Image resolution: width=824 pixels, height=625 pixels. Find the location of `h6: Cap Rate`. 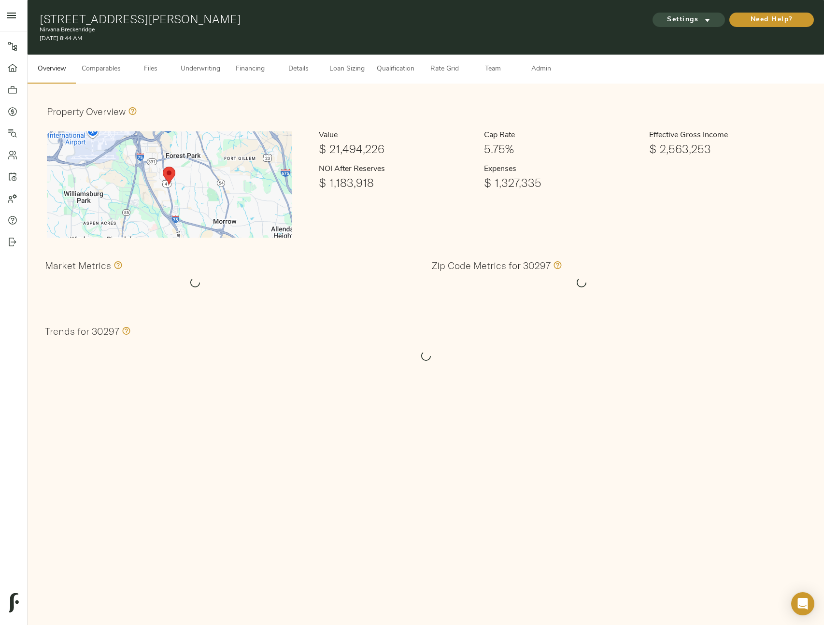

h6: Cap Rate is located at coordinates (562, 136).